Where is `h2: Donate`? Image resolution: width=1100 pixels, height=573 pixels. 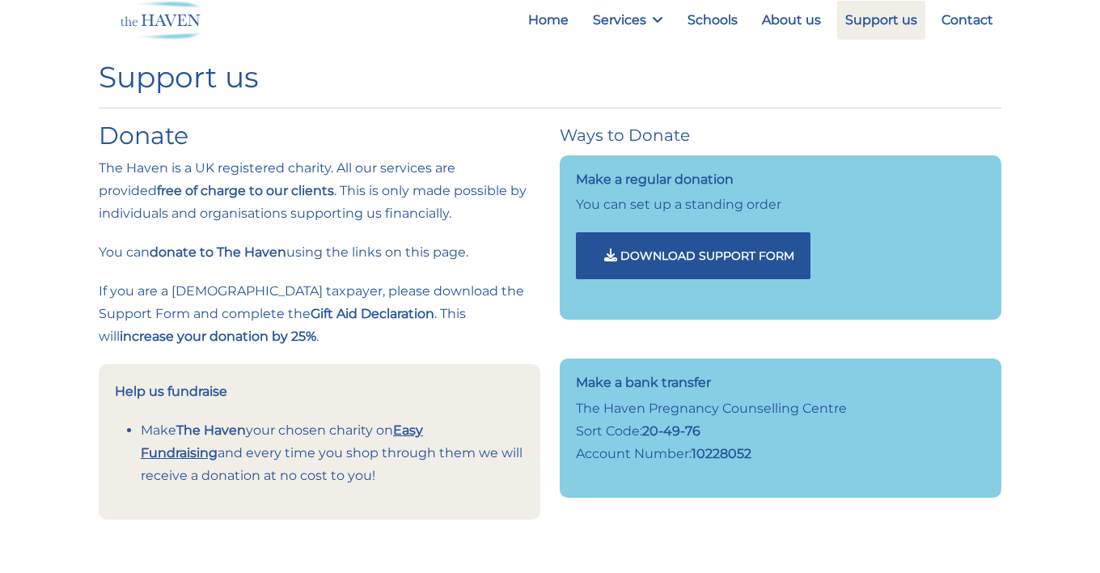
h2: Donate is located at coordinates (319, 136).